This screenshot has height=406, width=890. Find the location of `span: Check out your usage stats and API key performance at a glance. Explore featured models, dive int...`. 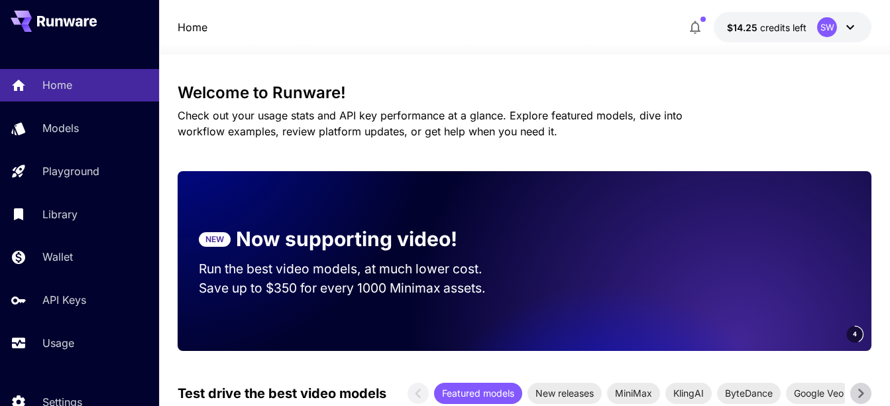

span: Check out your usage stats and API key performance at a glance. Explore featured models, dive int... is located at coordinates (430, 123).